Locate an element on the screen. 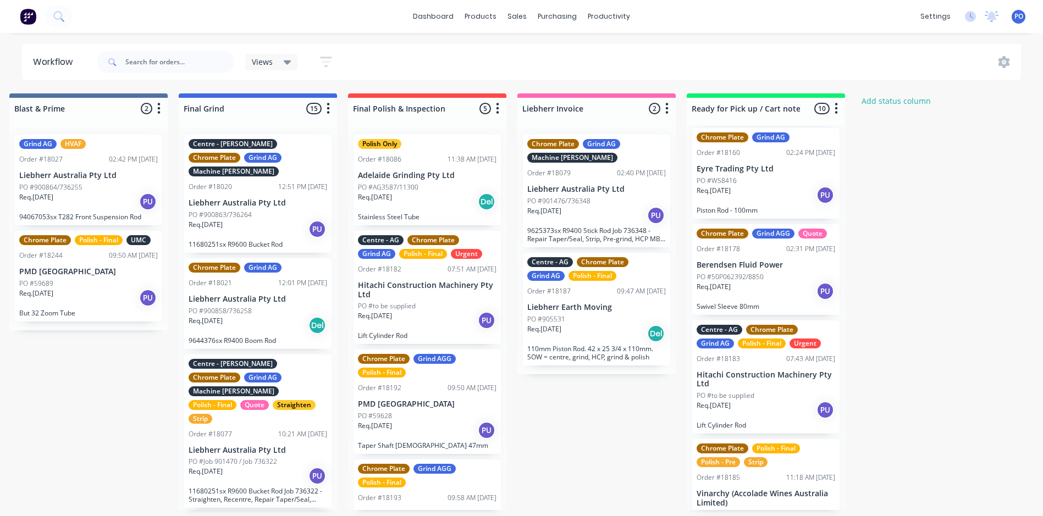 The height and width of the screenshot is (516, 1043). p: Vinarchy (Accolade Wines Australia Limited) is located at coordinates (766, 499).